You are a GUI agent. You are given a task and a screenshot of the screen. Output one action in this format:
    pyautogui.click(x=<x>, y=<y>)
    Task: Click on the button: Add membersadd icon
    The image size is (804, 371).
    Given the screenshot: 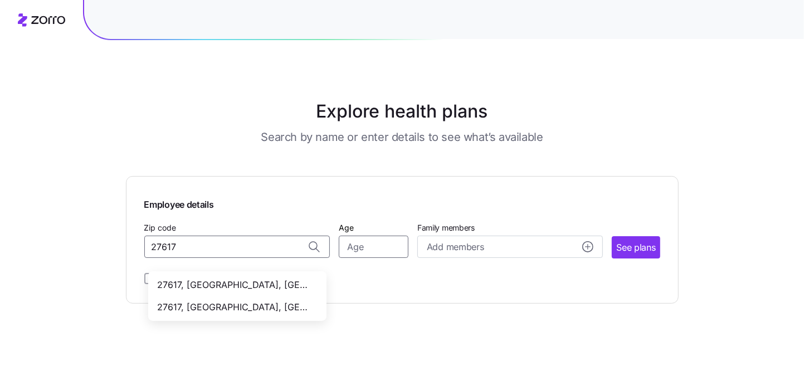 What is the action you would take?
    pyautogui.click(x=510, y=247)
    